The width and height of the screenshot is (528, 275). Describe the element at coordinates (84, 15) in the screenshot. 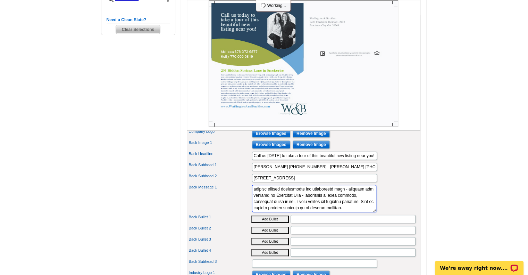

I see `button: Open LiveChat chat widget` at that location.